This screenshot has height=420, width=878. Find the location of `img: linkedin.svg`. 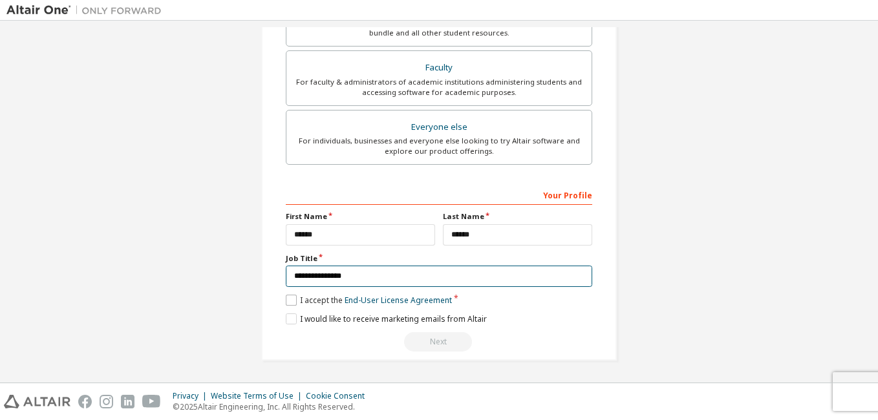

img: linkedin.svg is located at coordinates (127, 402).